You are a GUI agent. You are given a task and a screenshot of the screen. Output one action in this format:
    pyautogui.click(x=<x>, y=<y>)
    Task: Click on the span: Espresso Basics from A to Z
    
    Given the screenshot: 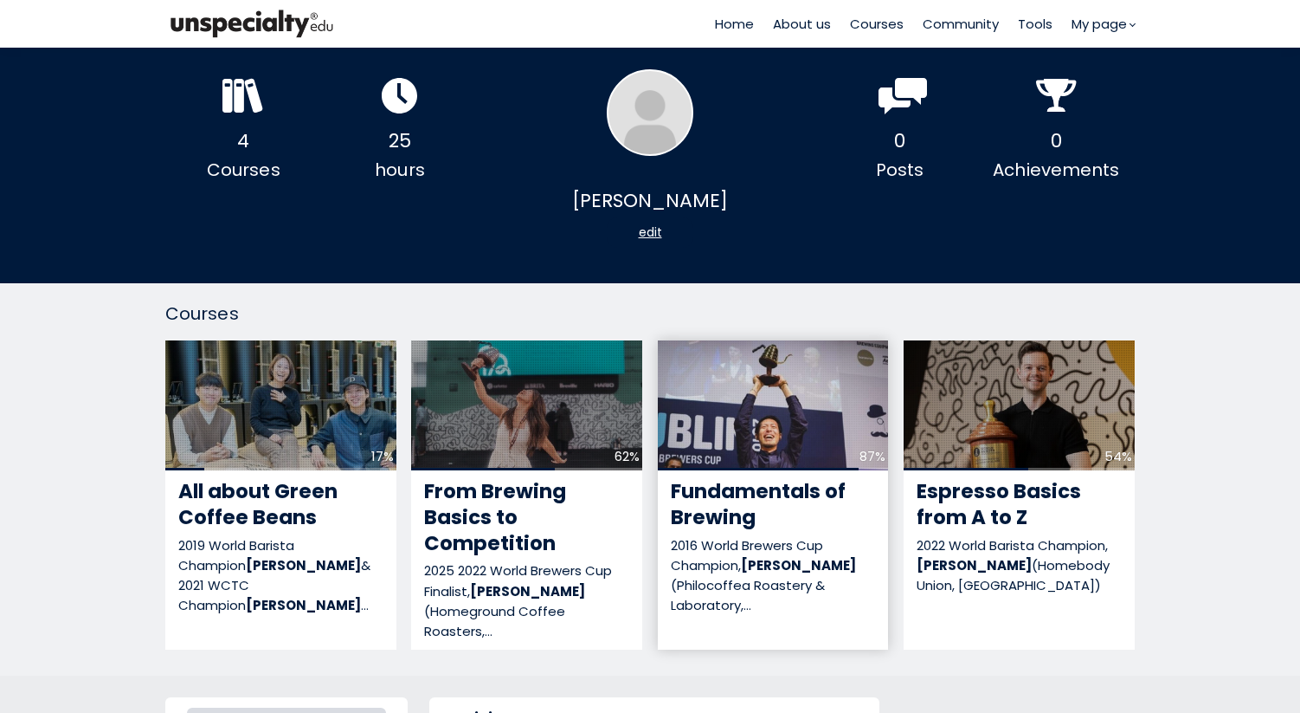 What is the action you would take?
    pyautogui.click(x=999, y=504)
    